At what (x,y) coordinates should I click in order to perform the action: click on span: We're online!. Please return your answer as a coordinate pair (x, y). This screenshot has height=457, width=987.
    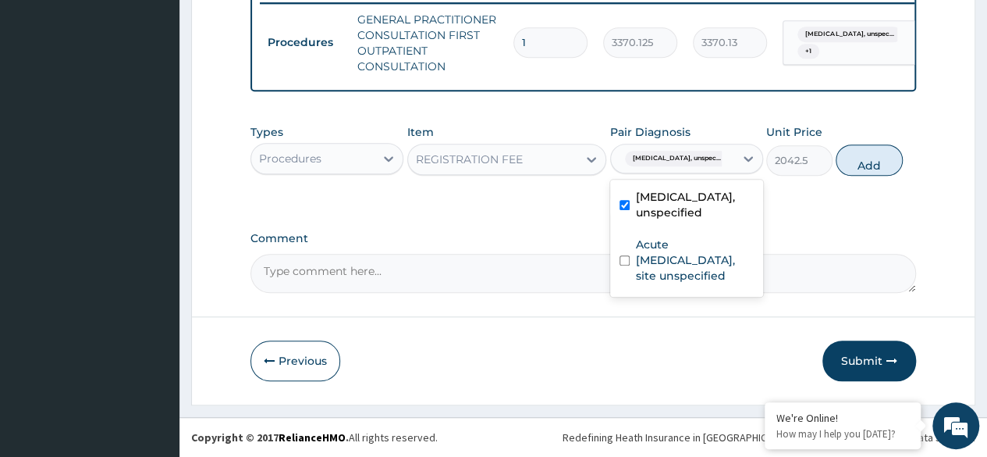
    Looking at the image, I should click on (153, 211).